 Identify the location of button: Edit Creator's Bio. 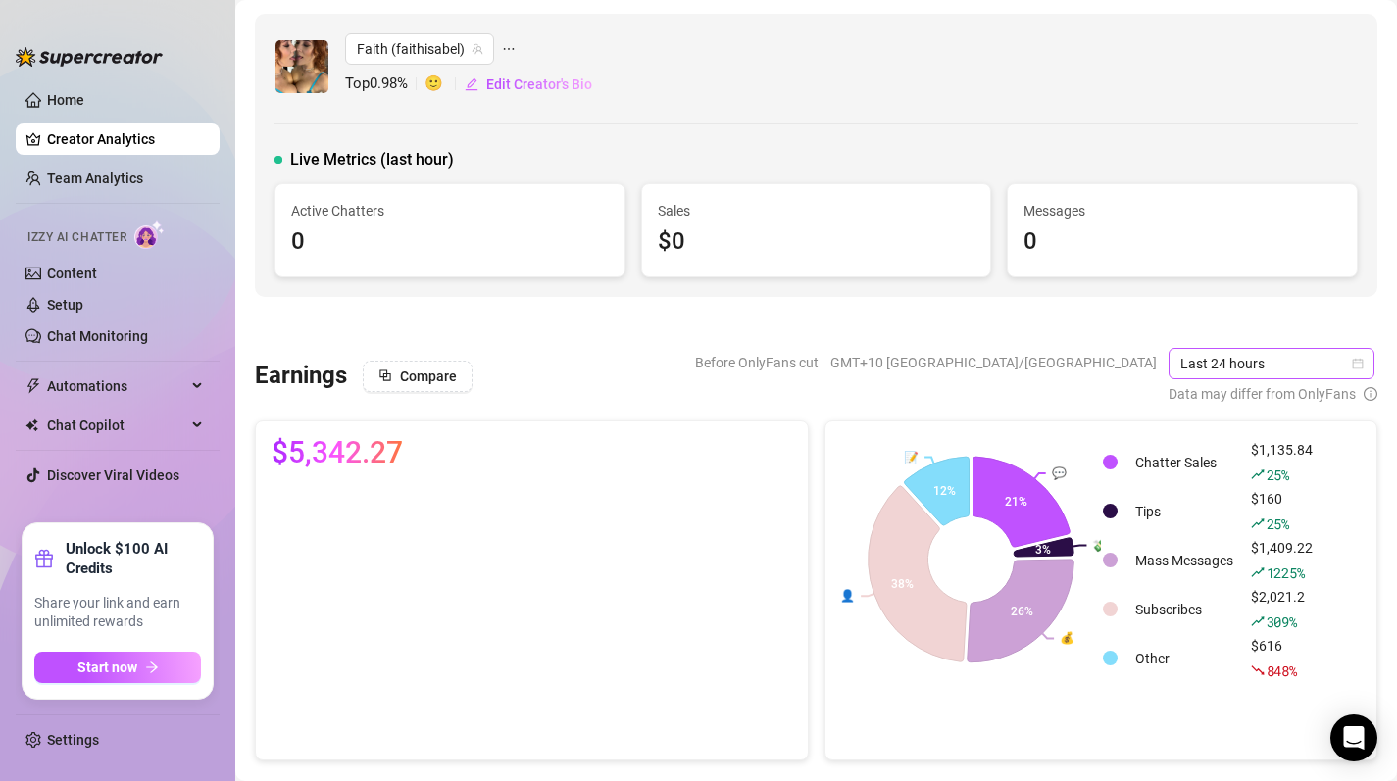
(529, 84).